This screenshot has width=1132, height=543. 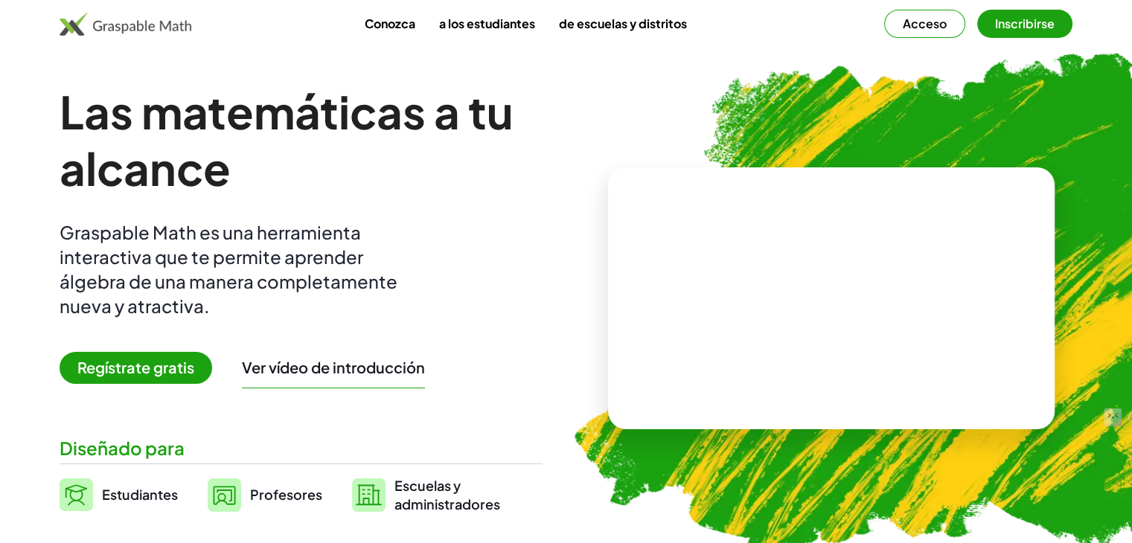 I want to click on font: Diseñado para, so click(x=122, y=448).